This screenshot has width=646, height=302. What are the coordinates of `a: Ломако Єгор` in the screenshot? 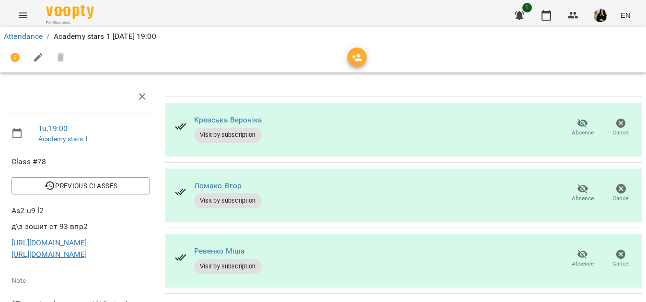 It's located at (218, 185).